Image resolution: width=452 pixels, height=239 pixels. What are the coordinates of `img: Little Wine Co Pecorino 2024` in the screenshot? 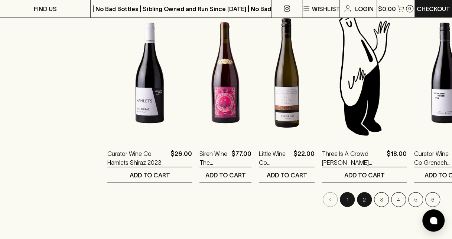 It's located at (287, 73).